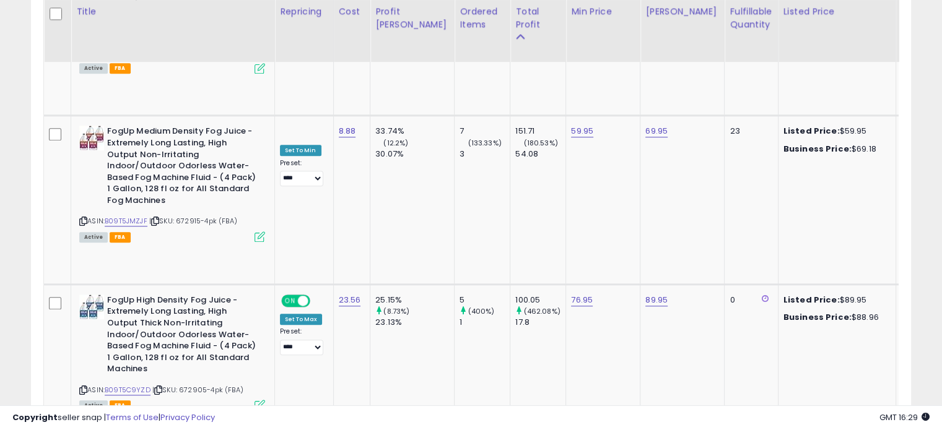 The image size is (942, 430). I want to click on div: Fulfillable Quantity, so click(750, 18).